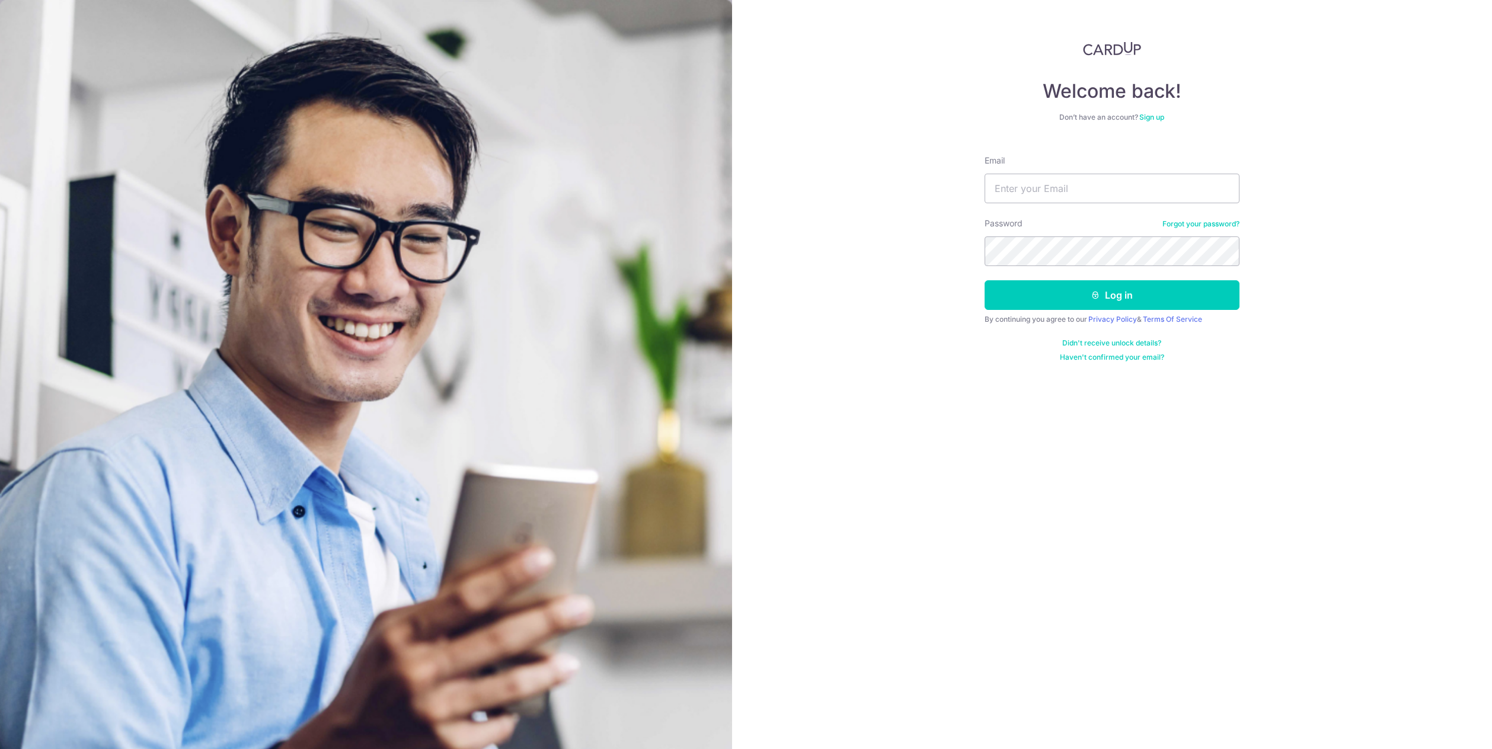 This screenshot has width=1492, height=749. What do you see at coordinates (1112, 357) in the screenshot?
I see `a: Haven't confirmed your email?` at bounding box center [1112, 357].